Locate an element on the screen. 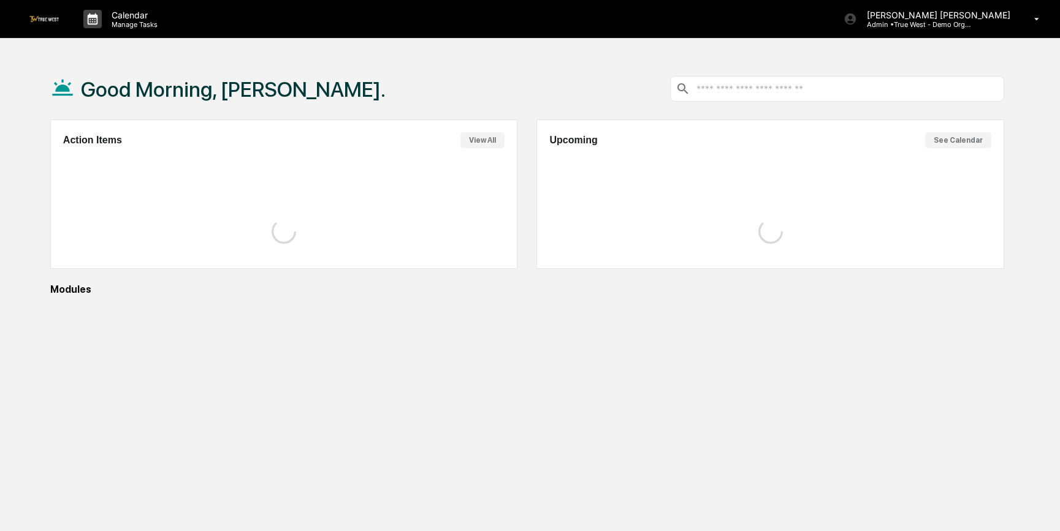  div: Modules is located at coordinates (527, 289).